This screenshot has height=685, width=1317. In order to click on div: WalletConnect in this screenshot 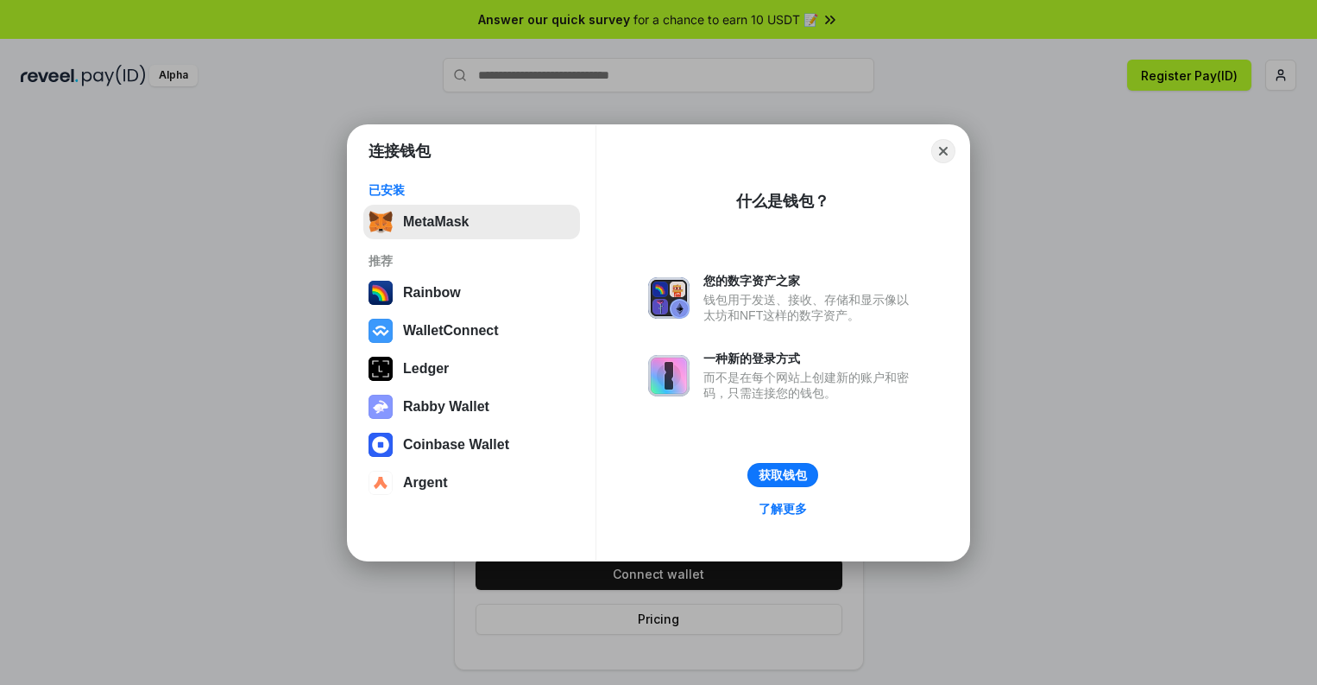, I will do `click(451, 331)`.